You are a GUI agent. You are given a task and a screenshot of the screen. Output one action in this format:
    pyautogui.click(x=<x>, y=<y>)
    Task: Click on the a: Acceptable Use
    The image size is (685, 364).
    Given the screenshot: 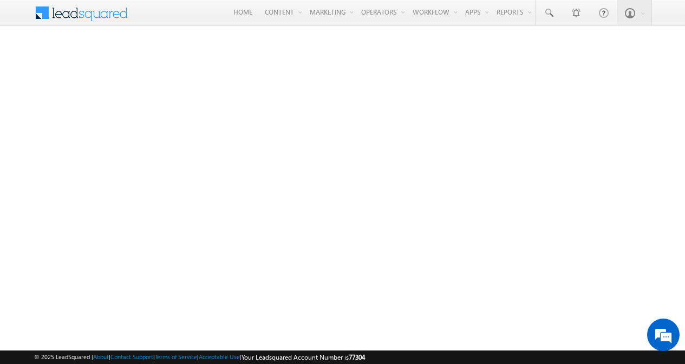 What is the action you would take?
    pyautogui.click(x=219, y=357)
    